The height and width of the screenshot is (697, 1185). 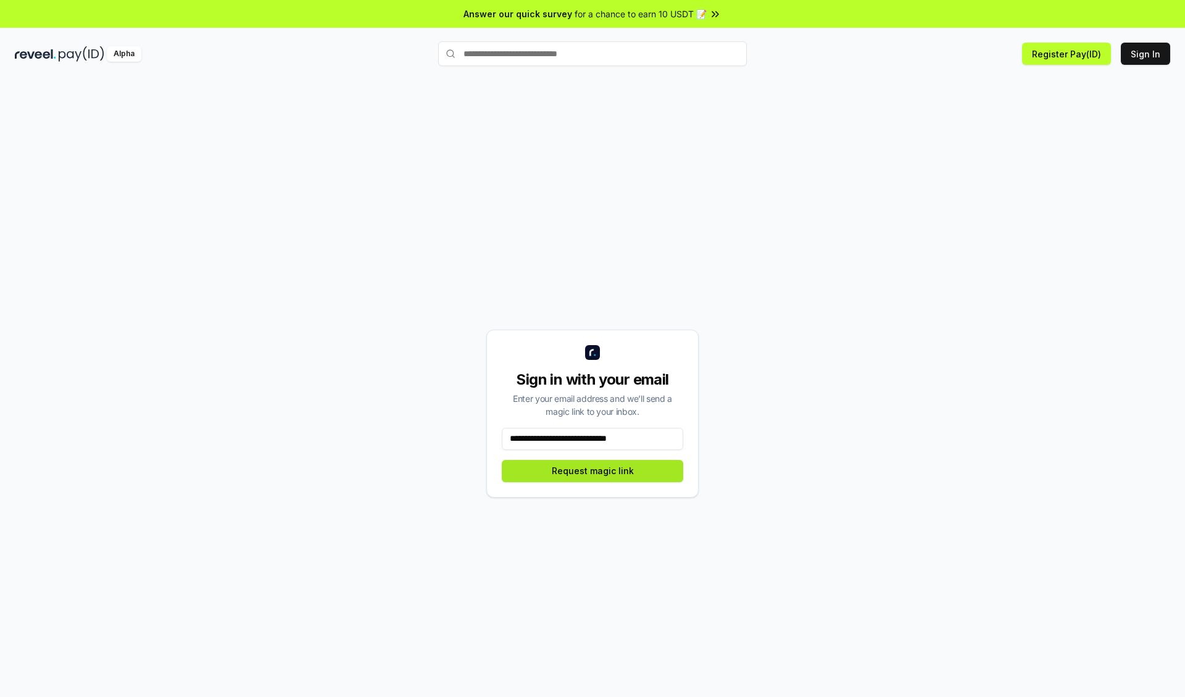 I want to click on img: pay_id, so click(x=81, y=54).